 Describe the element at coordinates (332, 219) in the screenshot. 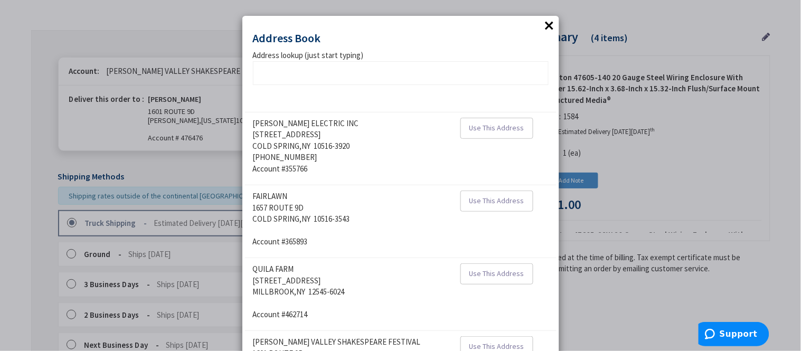

I see `span: 10516-3543` at that location.